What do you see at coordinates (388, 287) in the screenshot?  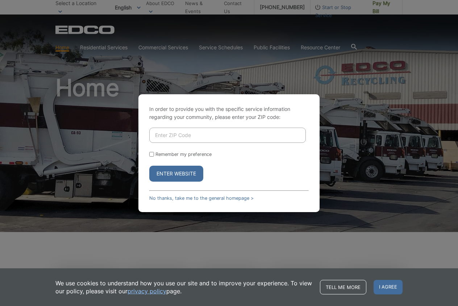 I see `span: I agree` at bounding box center [388, 287].